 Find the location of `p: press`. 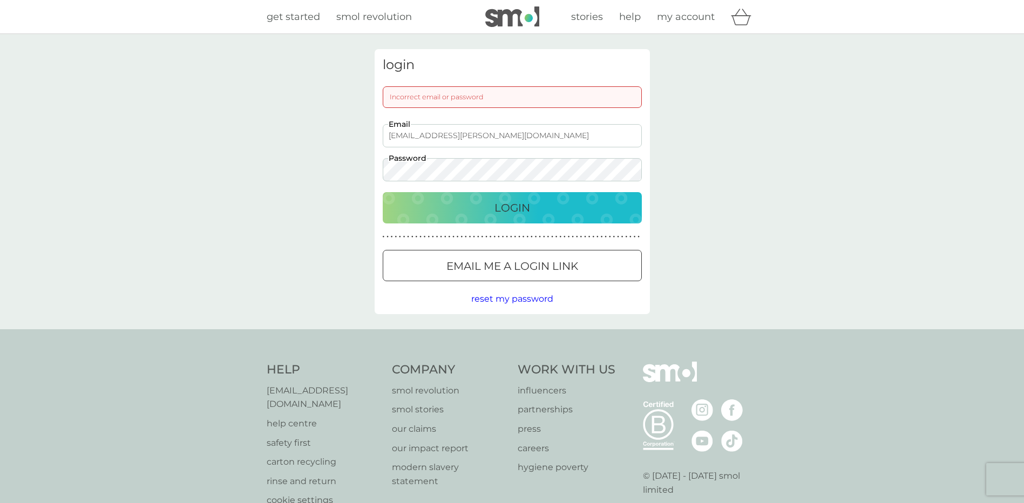

p: press is located at coordinates (567, 429).